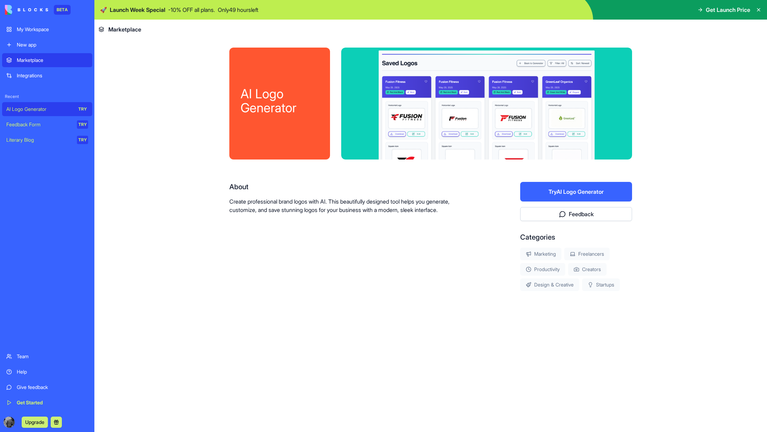 This screenshot has width=767, height=432. What do you see at coordinates (192, 10) in the screenshot?
I see `p: - 10 % OFF all plans.` at bounding box center [192, 10].